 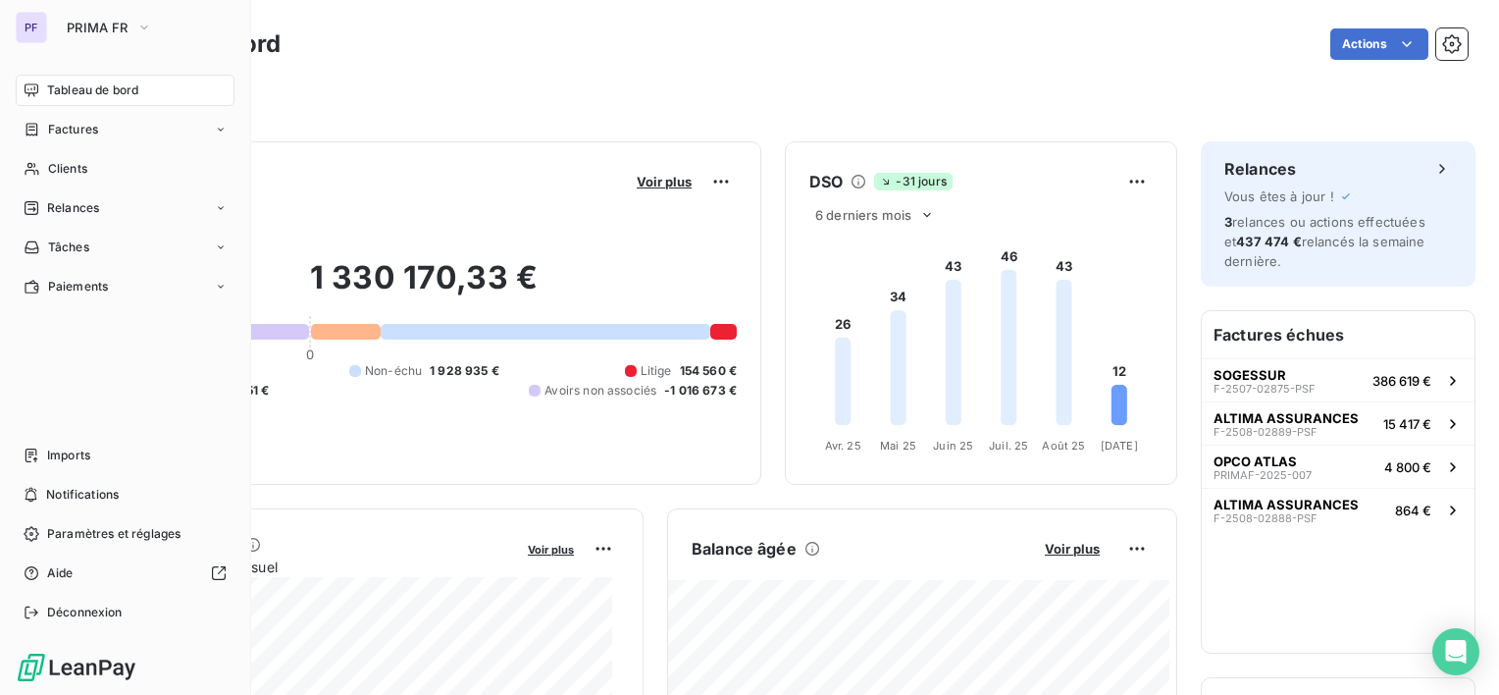 What do you see at coordinates (125, 573) in the screenshot?
I see `a: Aide` at bounding box center [125, 573].